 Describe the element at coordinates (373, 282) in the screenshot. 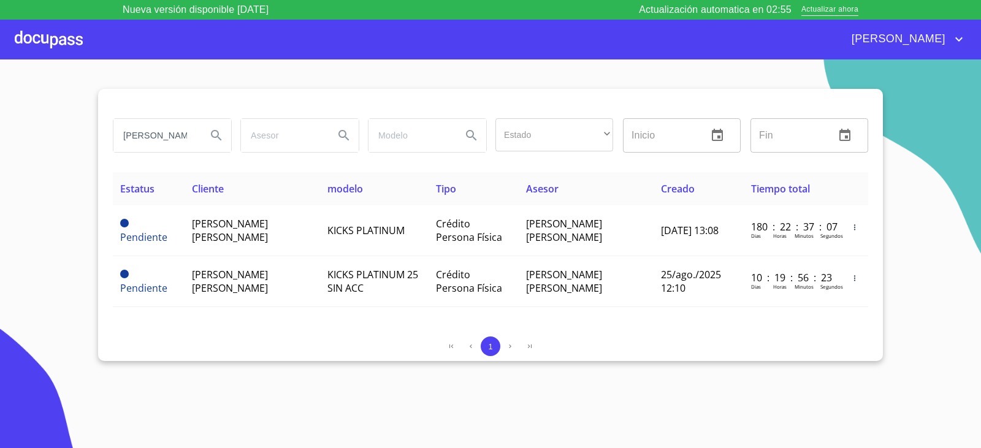

I see `span: KICKS PLATINUM 25 SIN ACC` at that location.